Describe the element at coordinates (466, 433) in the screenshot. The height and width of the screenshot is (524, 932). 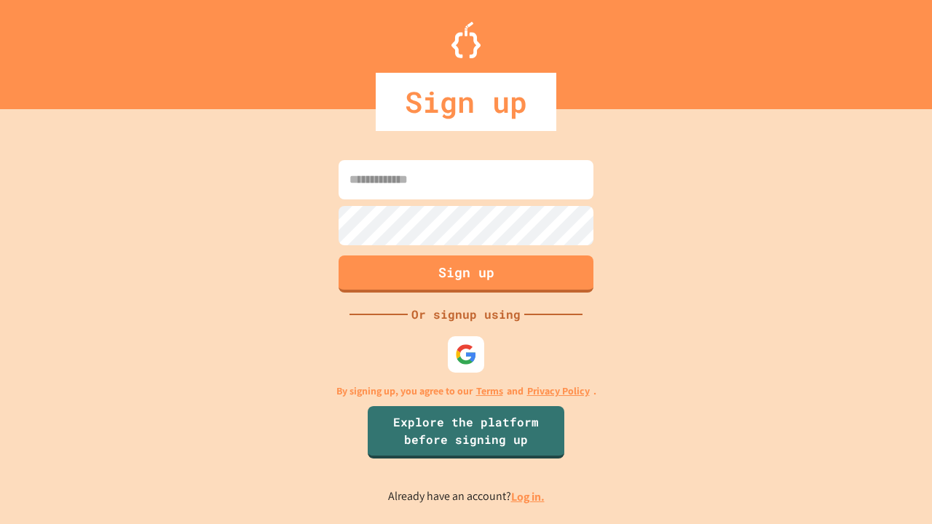
I see `a: Explore the platform before signing up` at that location.